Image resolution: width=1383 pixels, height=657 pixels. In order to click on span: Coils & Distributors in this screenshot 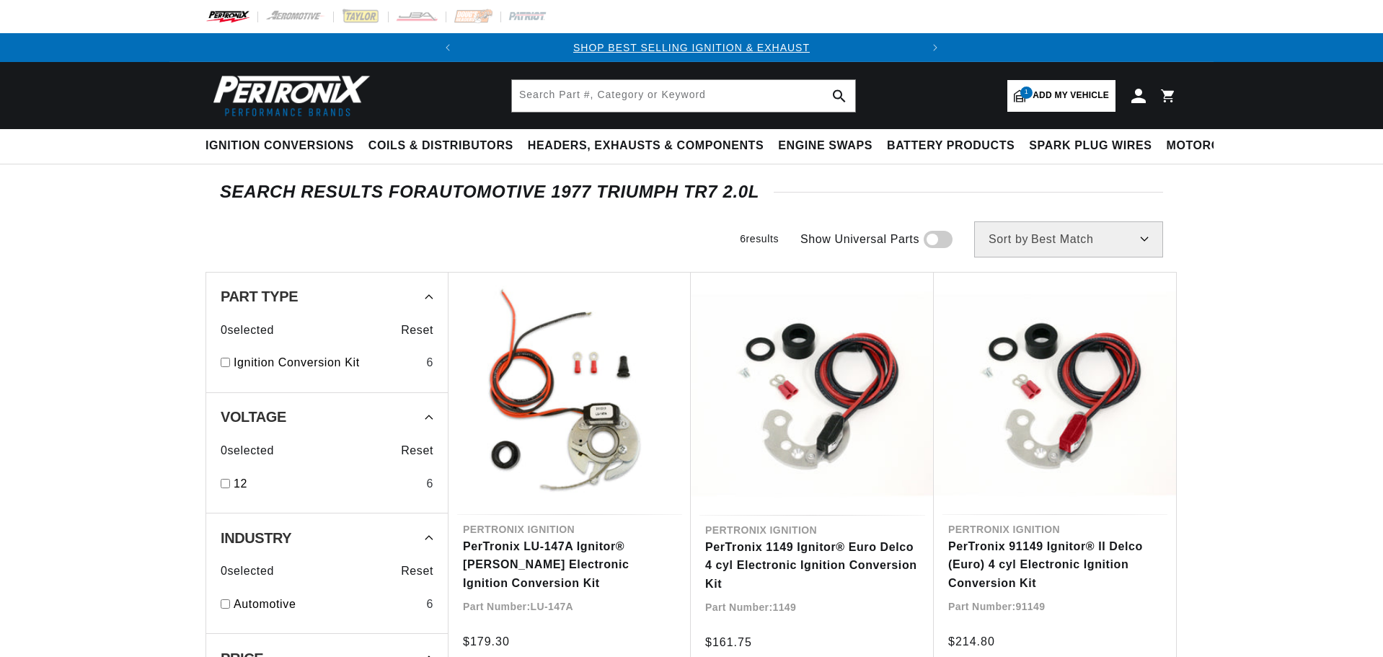, I will do `click(441, 146)`.